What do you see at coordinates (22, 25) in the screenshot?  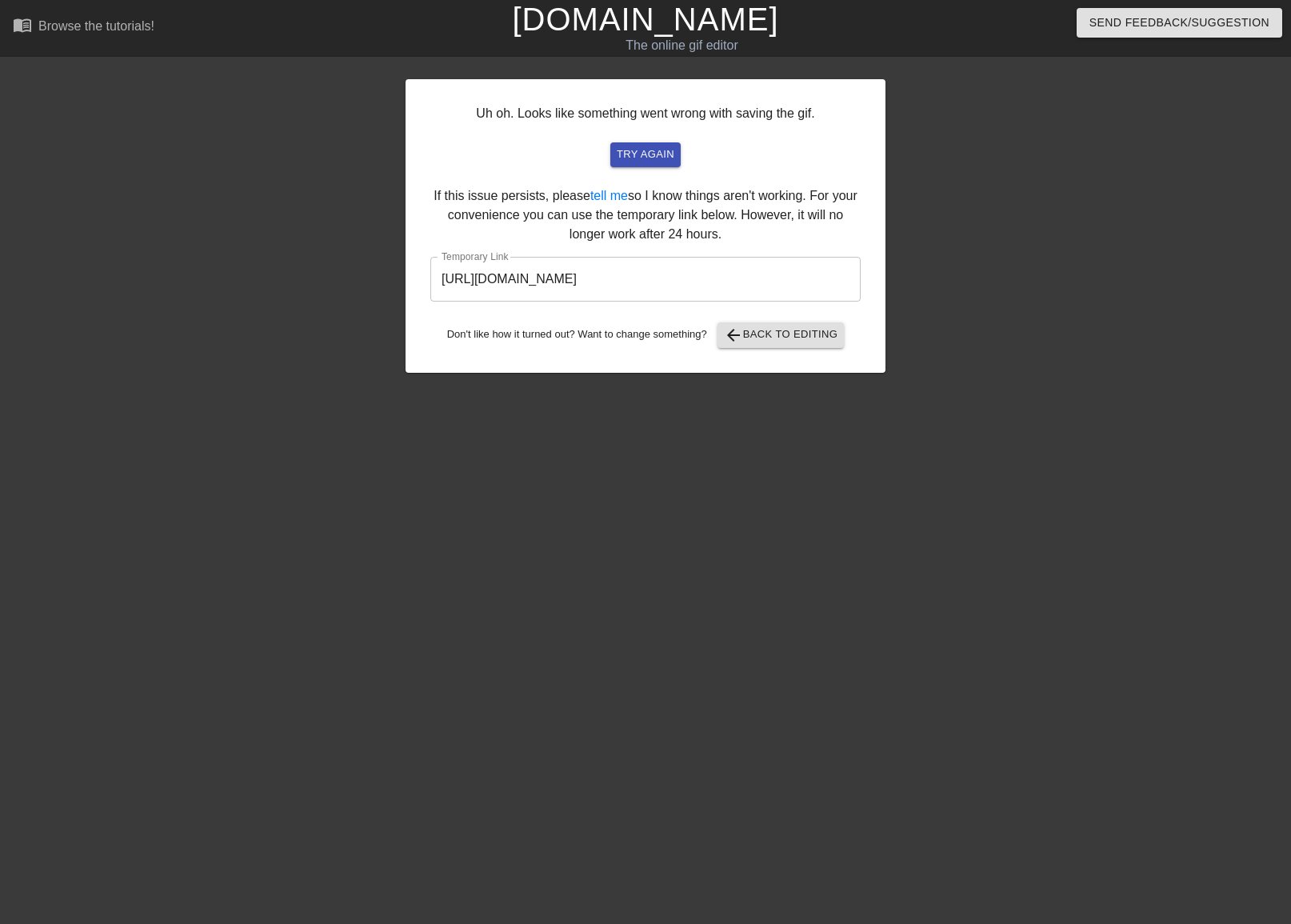 I see `span: menu_book` at bounding box center [22, 25].